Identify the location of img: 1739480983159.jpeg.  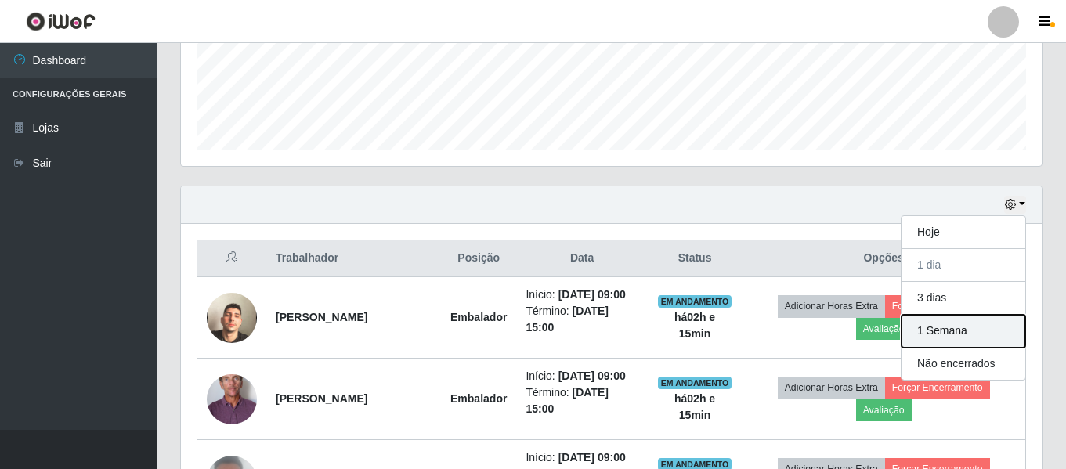
(232, 318).